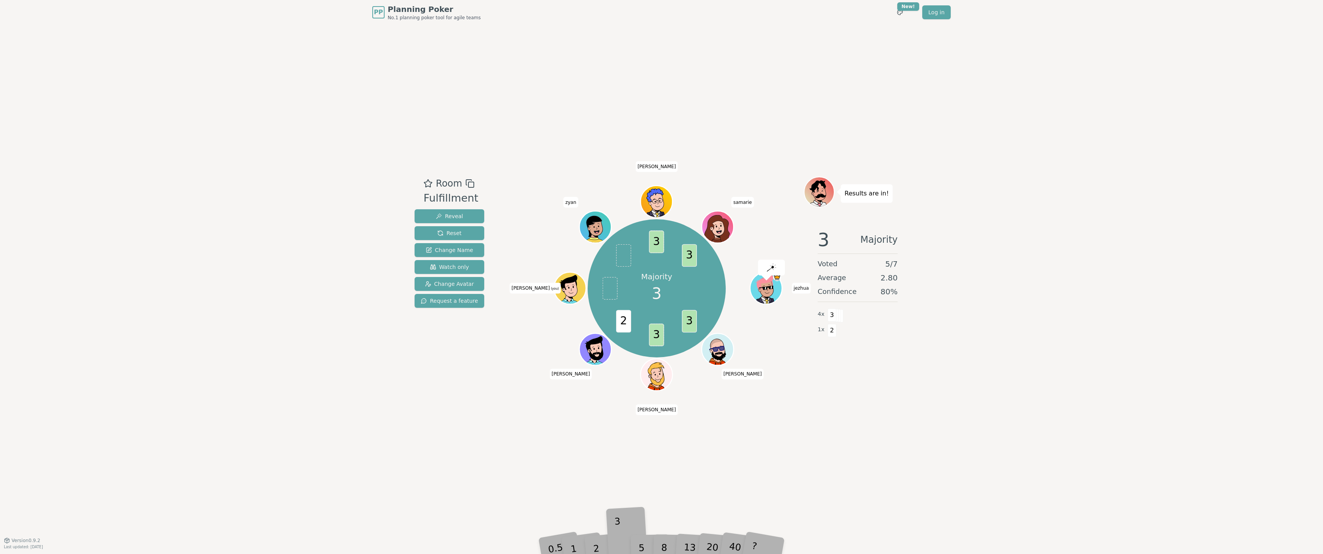  I want to click on p: Results are in!, so click(866, 193).